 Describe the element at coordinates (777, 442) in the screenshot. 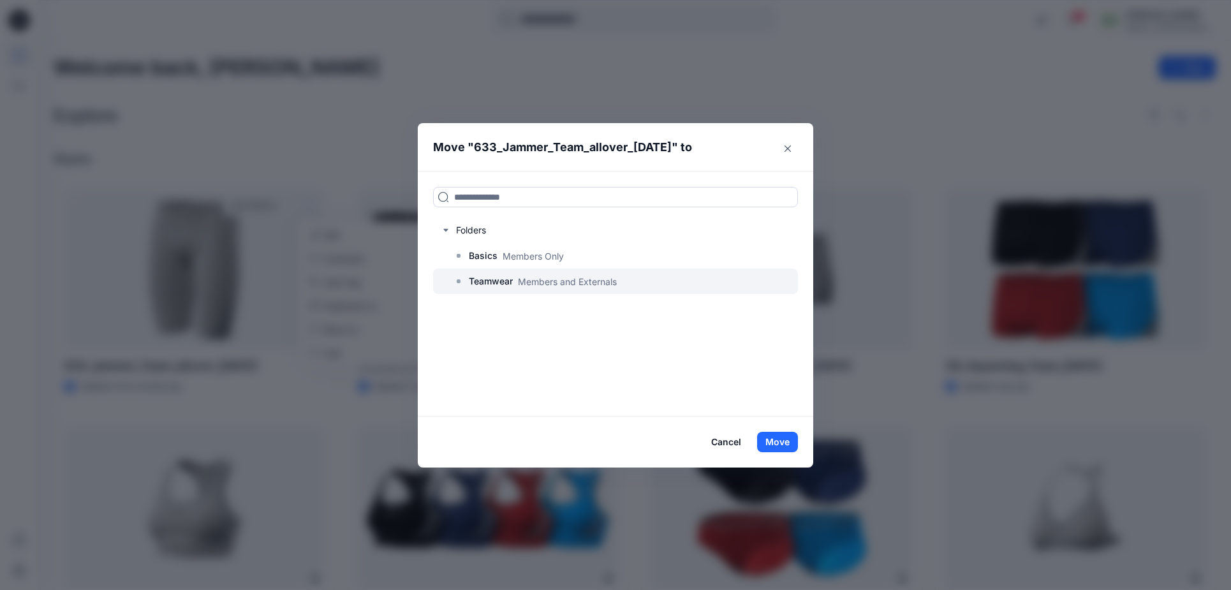

I see `button: Move` at that location.